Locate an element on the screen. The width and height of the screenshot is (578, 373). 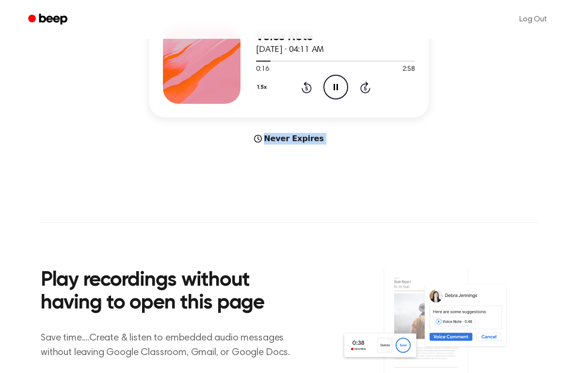
button: 1.5x is located at coordinates (263, 87).